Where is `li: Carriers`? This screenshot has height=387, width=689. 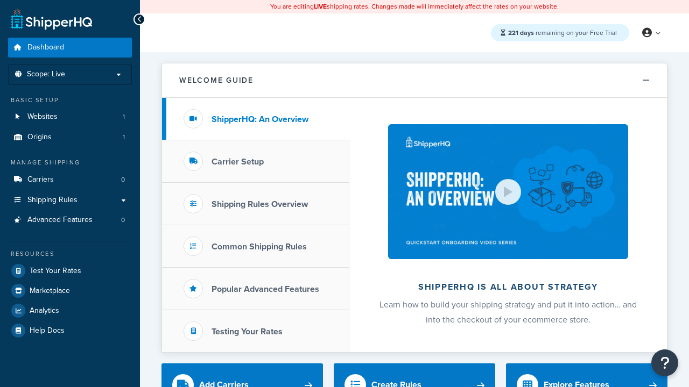 li: Carriers is located at coordinates (70, 180).